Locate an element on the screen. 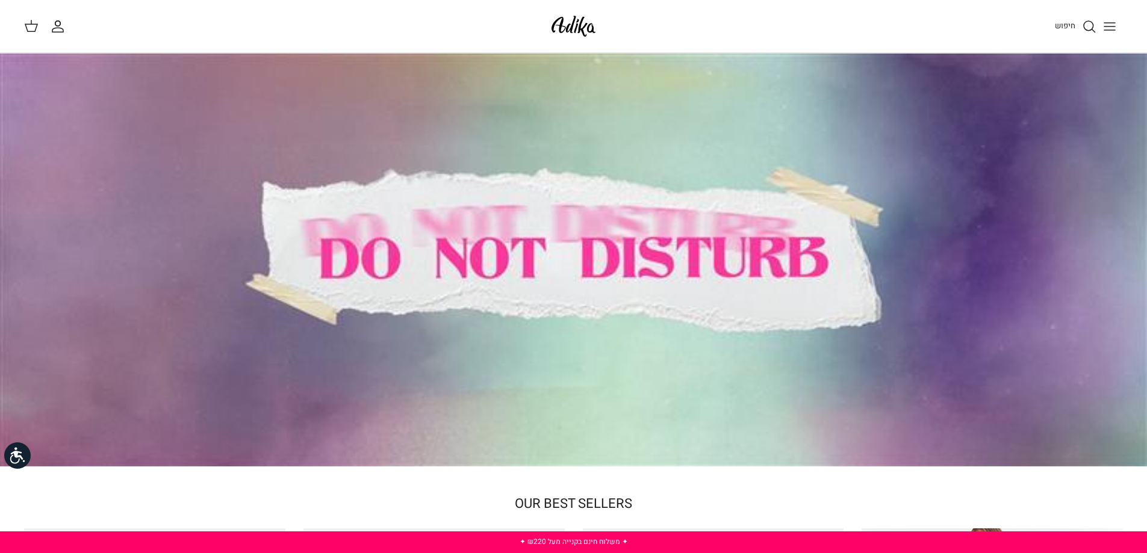 The width and height of the screenshot is (1147, 553). button: Toggle menu is located at coordinates (1110, 26).